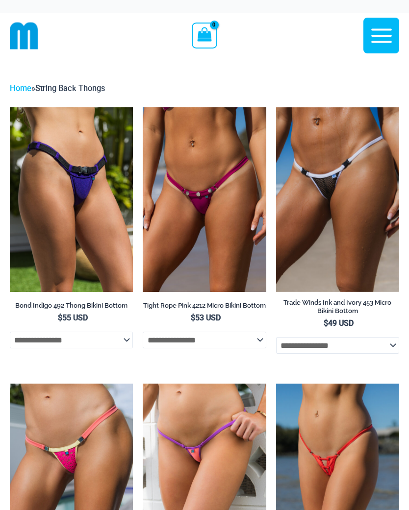 The width and height of the screenshot is (409, 510). What do you see at coordinates (337, 308) in the screenshot?
I see `a: Trade Winds Ink and Ivory 453 Micro Bikini Bottom` at bounding box center [337, 308].